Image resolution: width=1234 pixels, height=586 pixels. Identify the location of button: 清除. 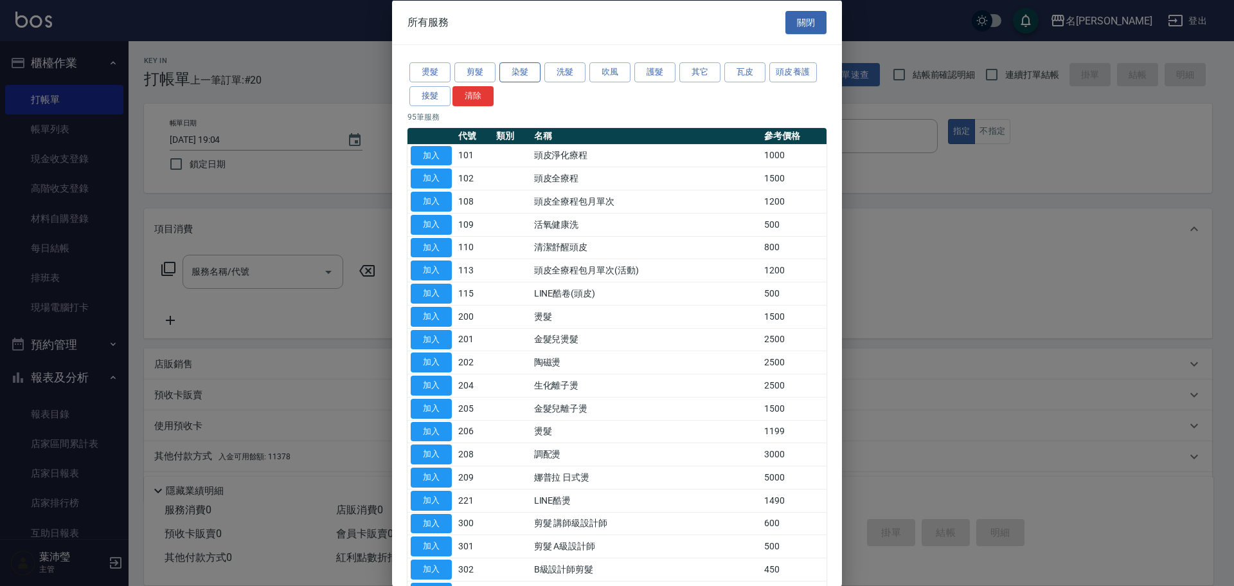
(473, 95).